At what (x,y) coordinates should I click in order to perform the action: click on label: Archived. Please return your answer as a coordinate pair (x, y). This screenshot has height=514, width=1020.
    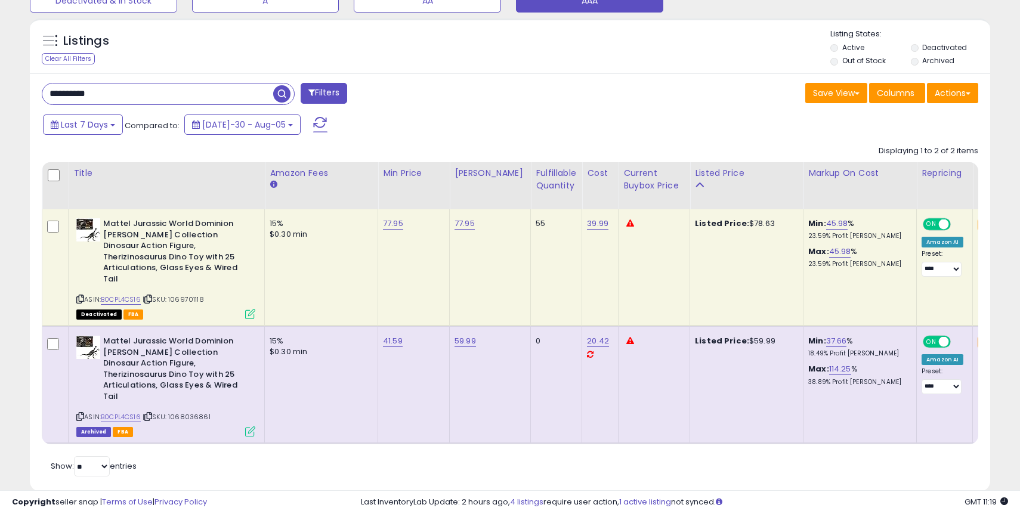
    Looking at the image, I should click on (938, 60).